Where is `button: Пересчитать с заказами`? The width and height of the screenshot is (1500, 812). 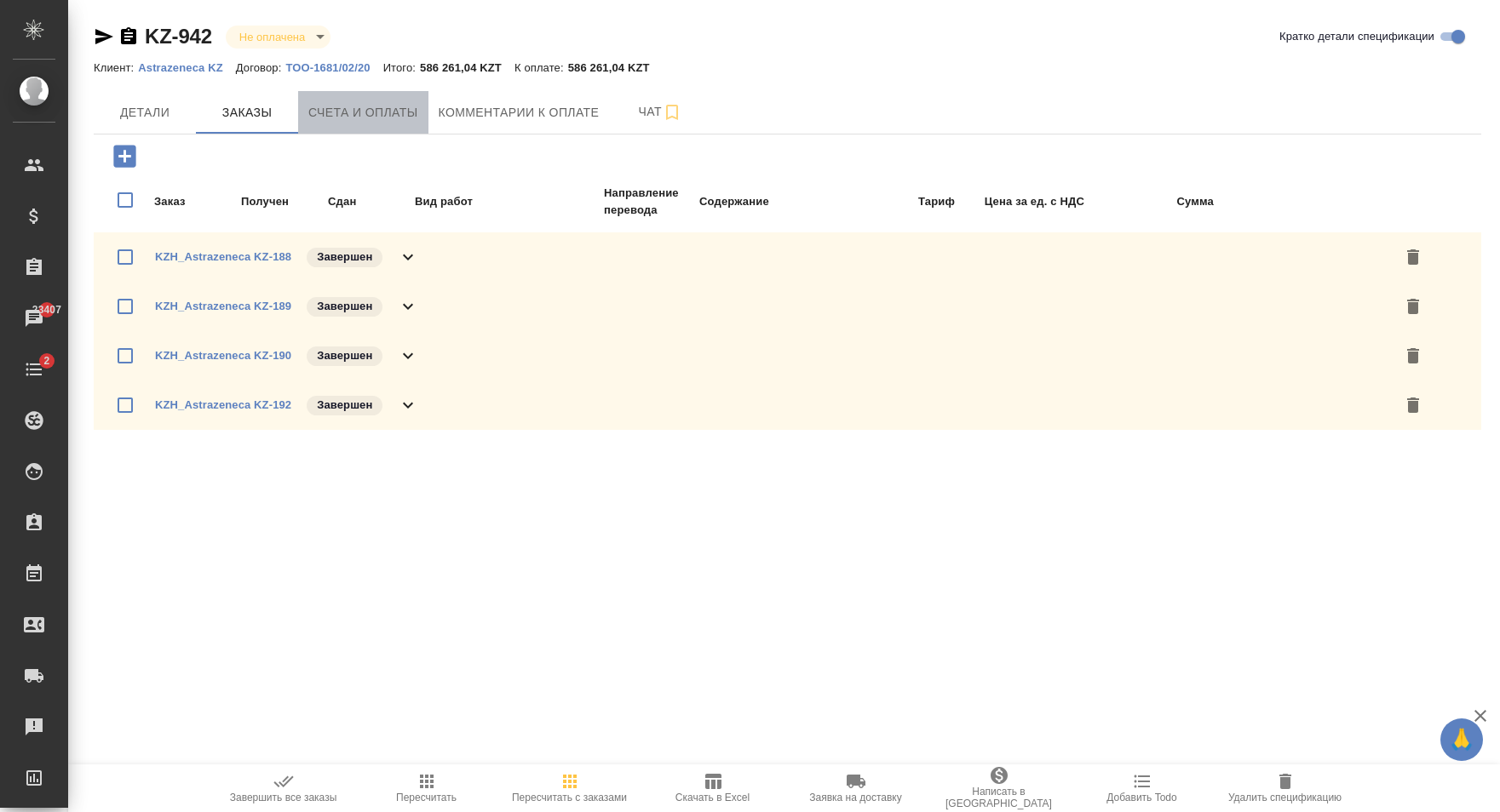
button: Пересчитать с заказами is located at coordinates (570, 788).